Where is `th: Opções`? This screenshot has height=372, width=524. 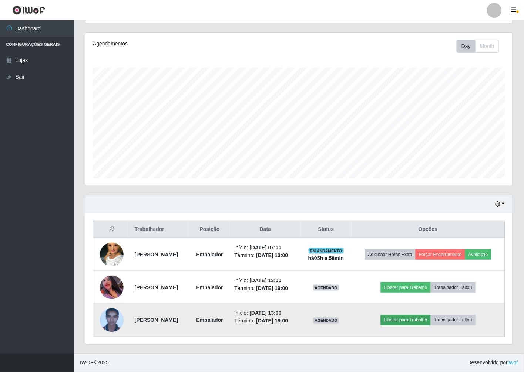 th: Opções is located at coordinates (428, 230).